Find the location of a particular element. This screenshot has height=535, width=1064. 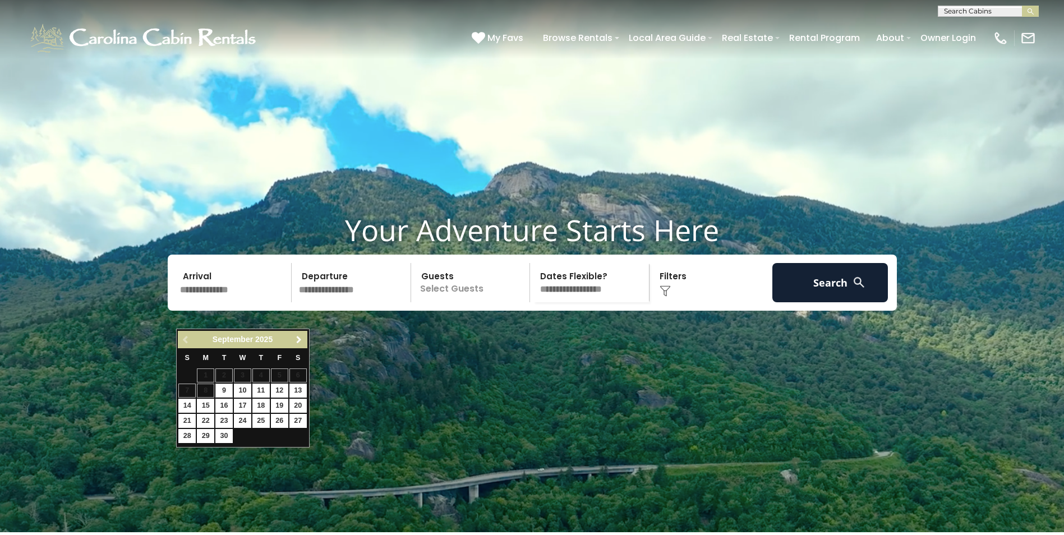

a: 11 is located at coordinates (261, 390).